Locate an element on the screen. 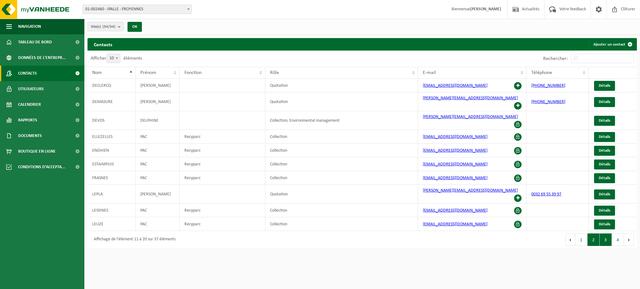  span: 01-002460 - IPALLE - FROYENNES is located at coordinates (137, 9).